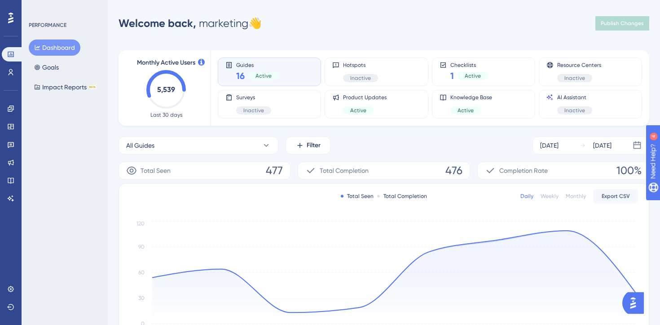 Image resolution: width=660 pixels, height=325 pixels. What do you see at coordinates (454, 171) in the screenshot?
I see `span: 476` at bounding box center [454, 171].